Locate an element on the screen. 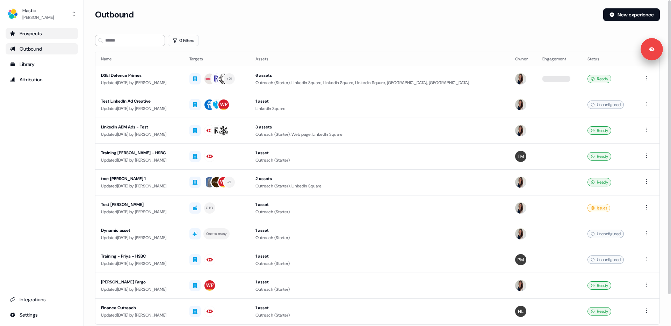  div: Settings is located at coordinates (42, 315).